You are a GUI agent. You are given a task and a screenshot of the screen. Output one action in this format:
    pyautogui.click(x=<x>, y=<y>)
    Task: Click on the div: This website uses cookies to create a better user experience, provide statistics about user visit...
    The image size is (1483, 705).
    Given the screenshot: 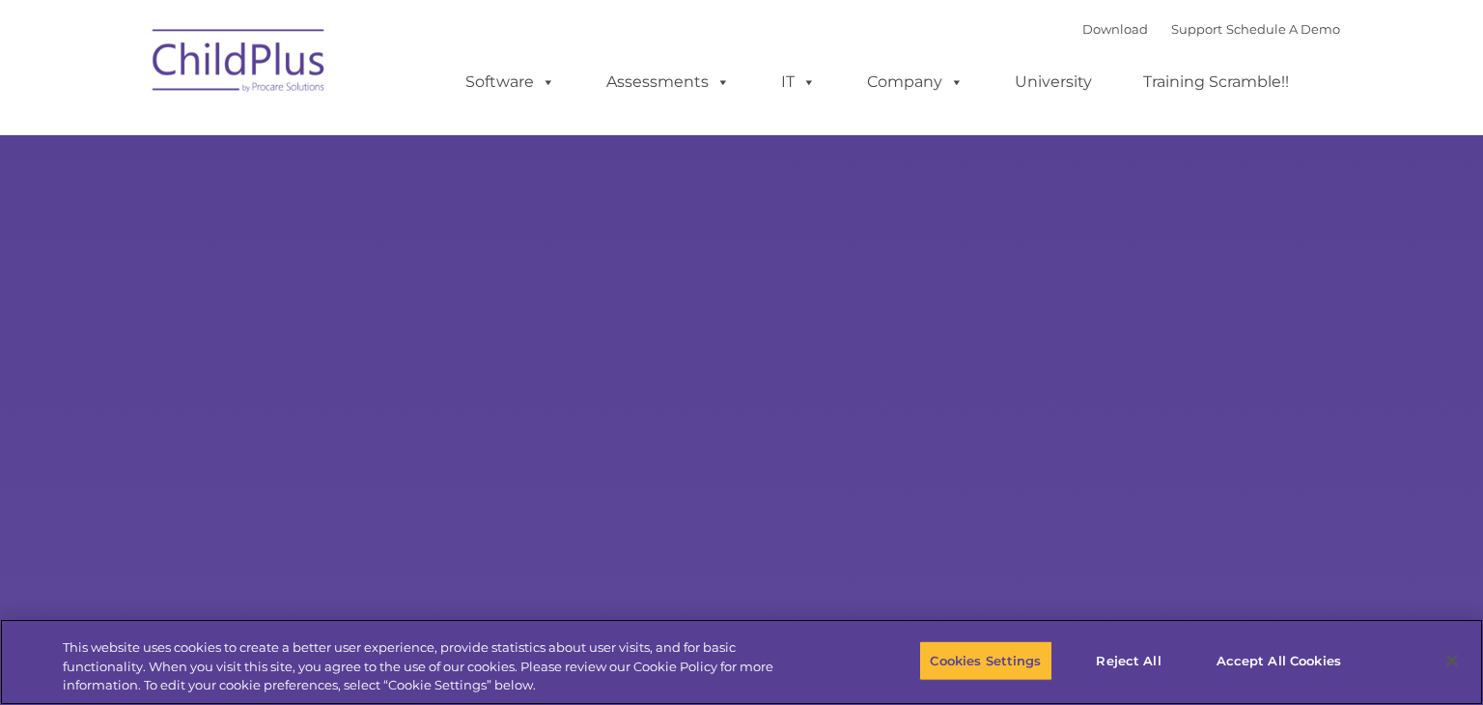 What is the action you would take?
    pyautogui.click(x=439, y=666)
    